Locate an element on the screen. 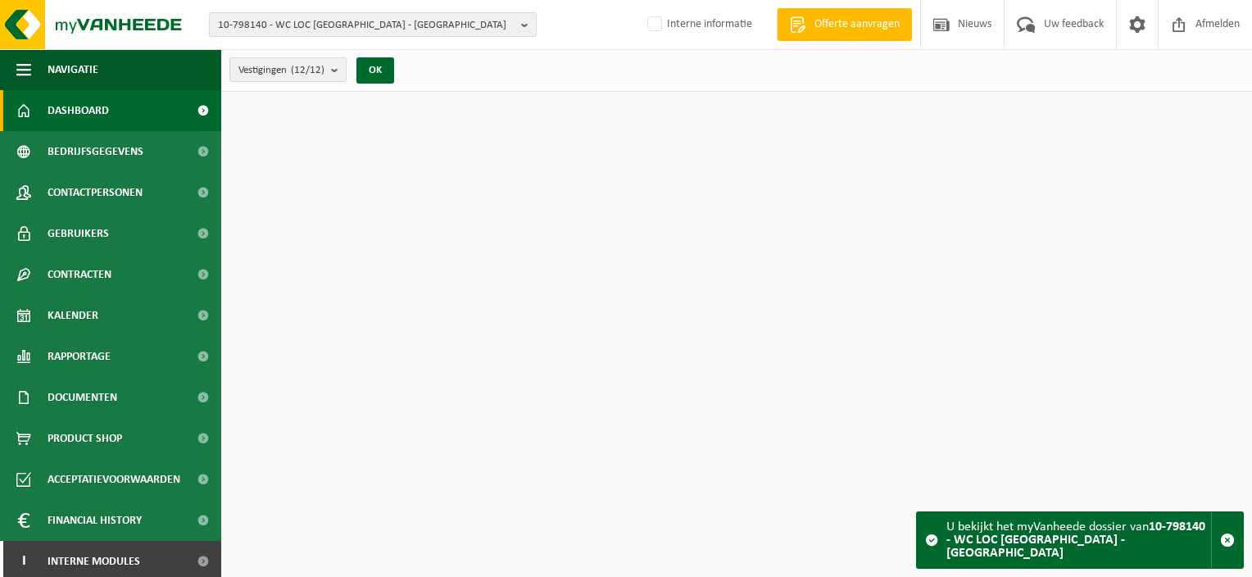 The height and width of the screenshot is (577, 1252). button: Vestigingen(12/12) is located at coordinates (288, 70).